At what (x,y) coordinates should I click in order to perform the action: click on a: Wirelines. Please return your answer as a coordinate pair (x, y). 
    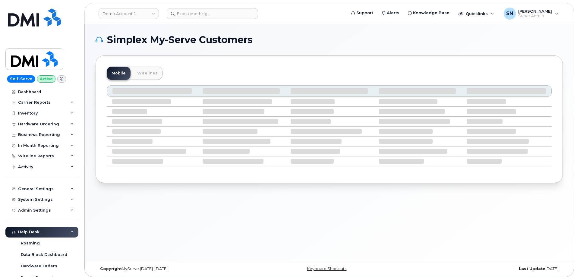
    Looking at the image, I should click on (147, 73).